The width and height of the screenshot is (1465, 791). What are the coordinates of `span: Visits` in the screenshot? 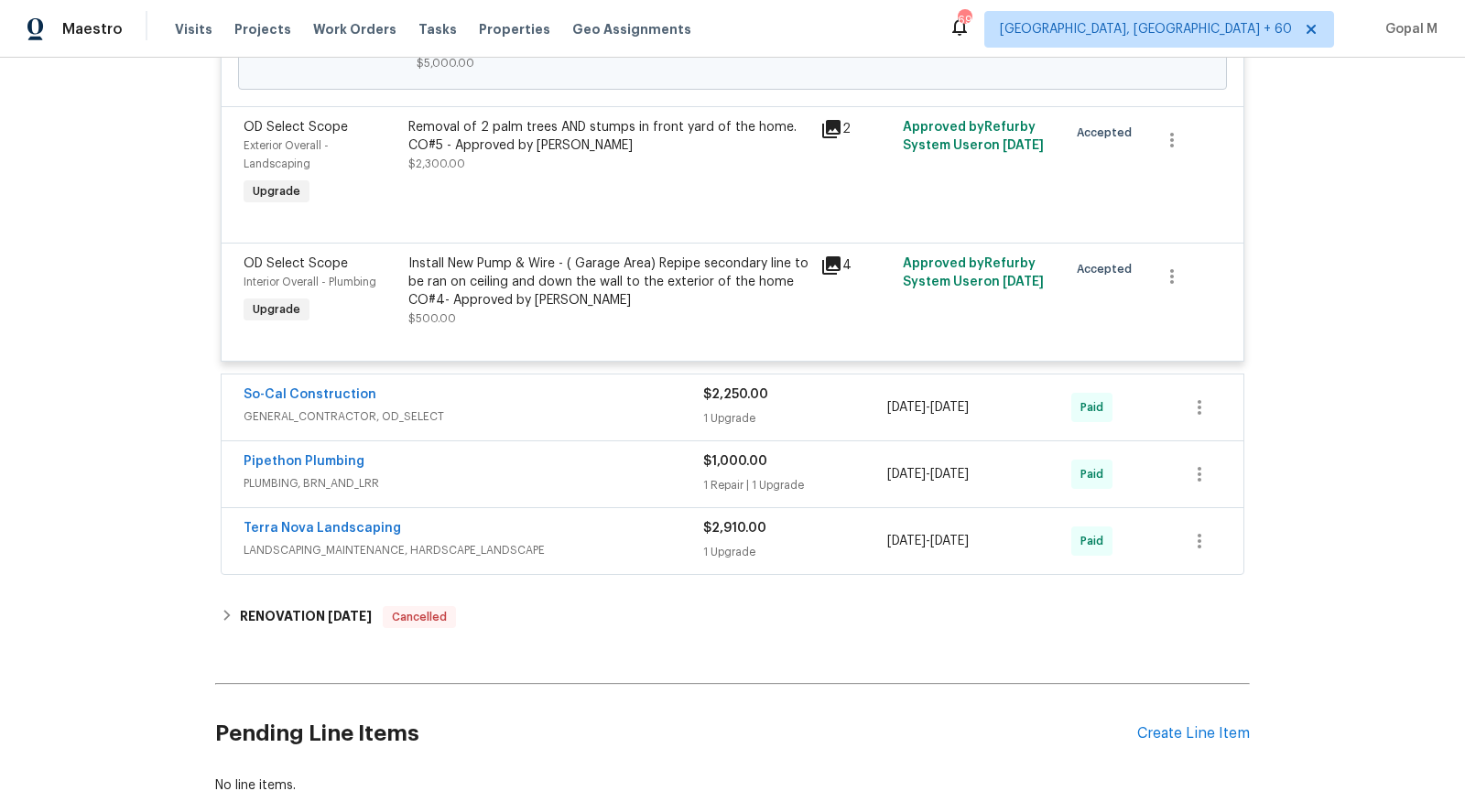 It's located at (193, 29).